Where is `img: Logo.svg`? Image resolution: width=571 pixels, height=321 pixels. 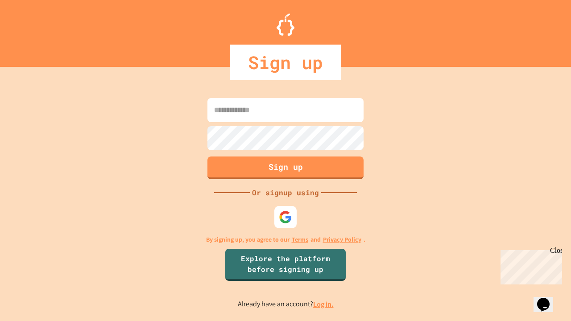 img: Logo.svg is located at coordinates (286, 25).